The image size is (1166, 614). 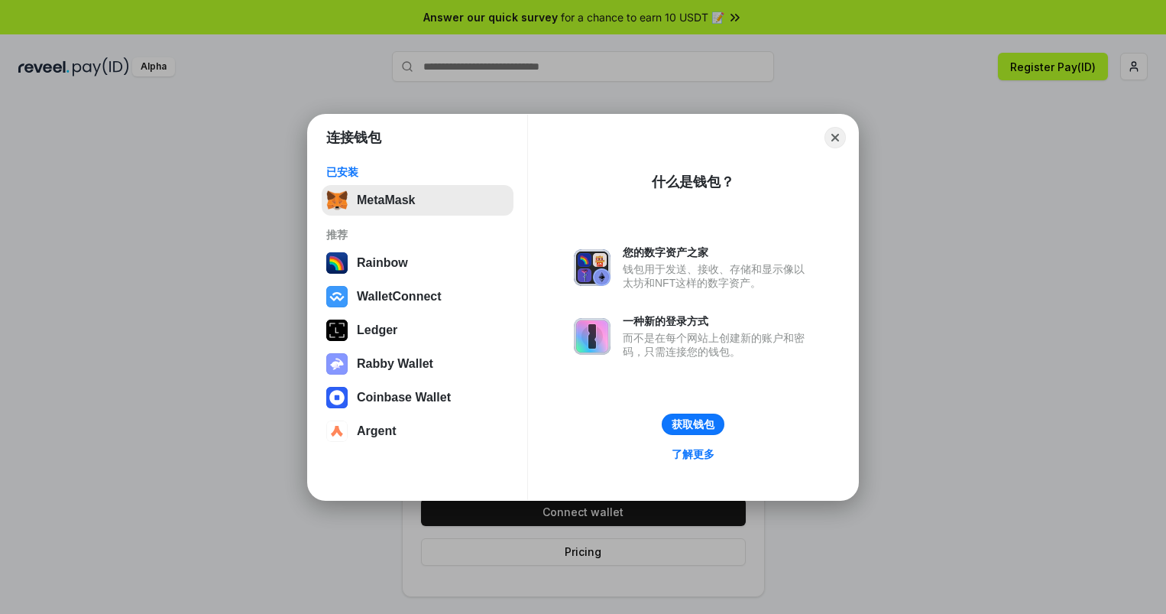 What do you see at coordinates (718, 276) in the screenshot?
I see `div: 钱包用于发送、接收、存储和显示像以太坊和NFT这样的数字资产。` at bounding box center [718, 276].